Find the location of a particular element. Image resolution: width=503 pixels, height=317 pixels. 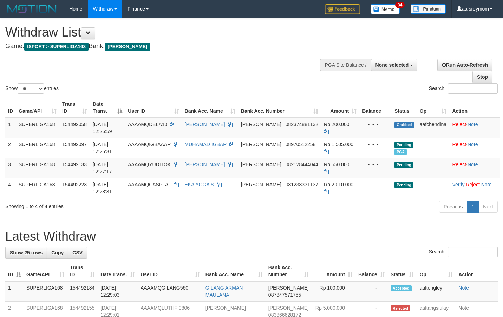

h4: Game: Bank: is located at coordinates (167, 46).